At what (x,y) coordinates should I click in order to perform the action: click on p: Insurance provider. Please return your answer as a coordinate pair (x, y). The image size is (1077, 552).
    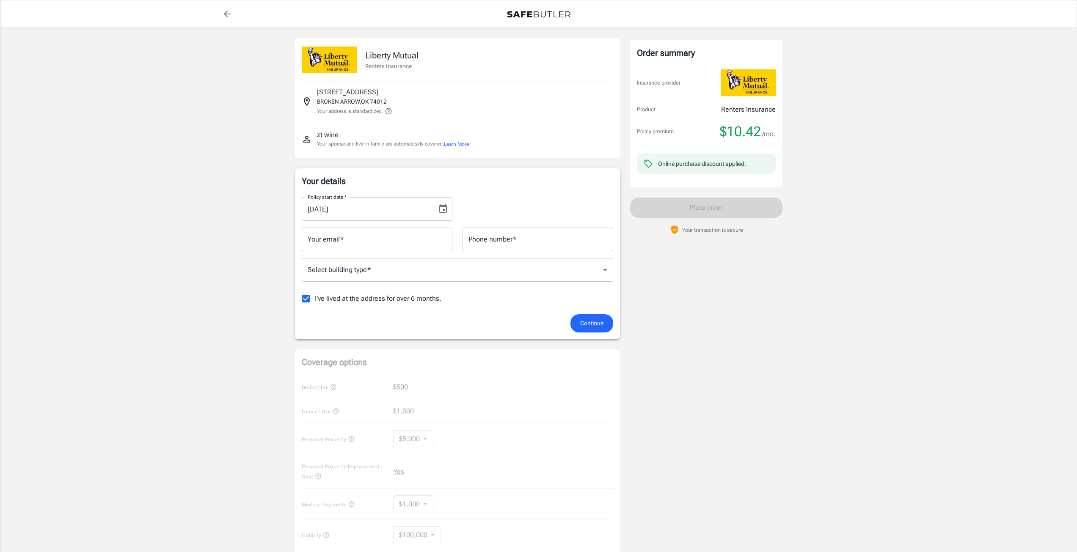
    Looking at the image, I should click on (659, 83).